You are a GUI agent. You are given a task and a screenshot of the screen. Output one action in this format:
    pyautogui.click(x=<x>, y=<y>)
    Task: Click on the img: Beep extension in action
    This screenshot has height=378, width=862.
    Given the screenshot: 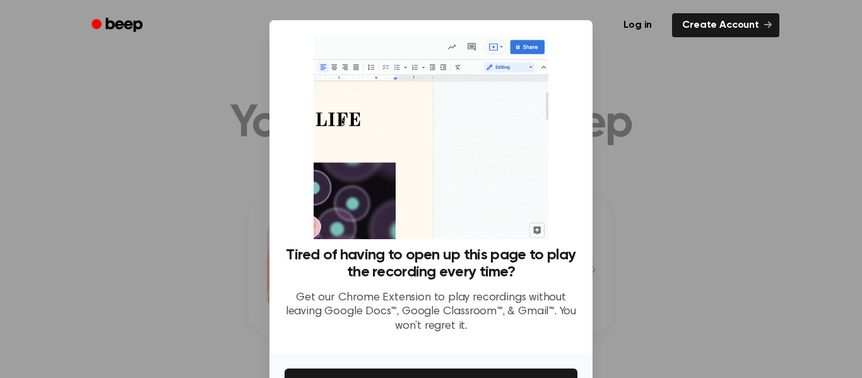 What is the action you would take?
    pyautogui.click(x=430, y=137)
    